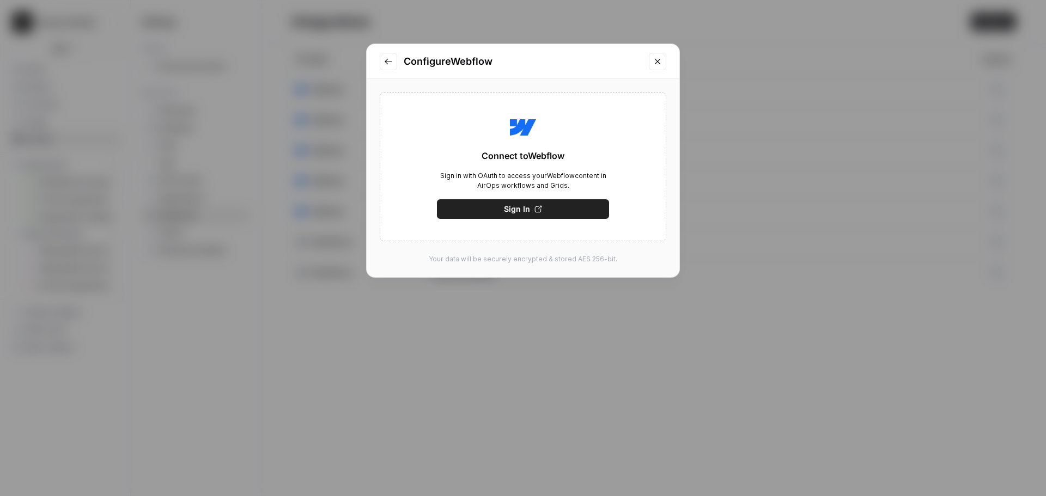 The image size is (1046, 496). What do you see at coordinates (517, 209) in the screenshot?
I see `span: Sign In` at bounding box center [517, 209].